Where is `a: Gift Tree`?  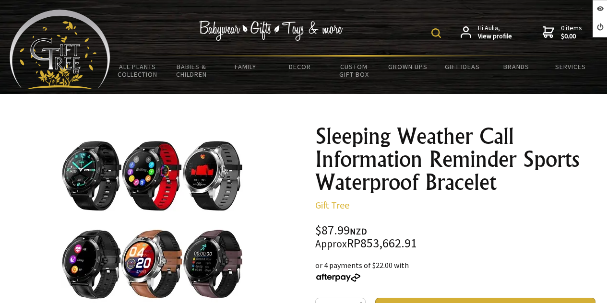 a: Gift Tree is located at coordinates (332, 205).